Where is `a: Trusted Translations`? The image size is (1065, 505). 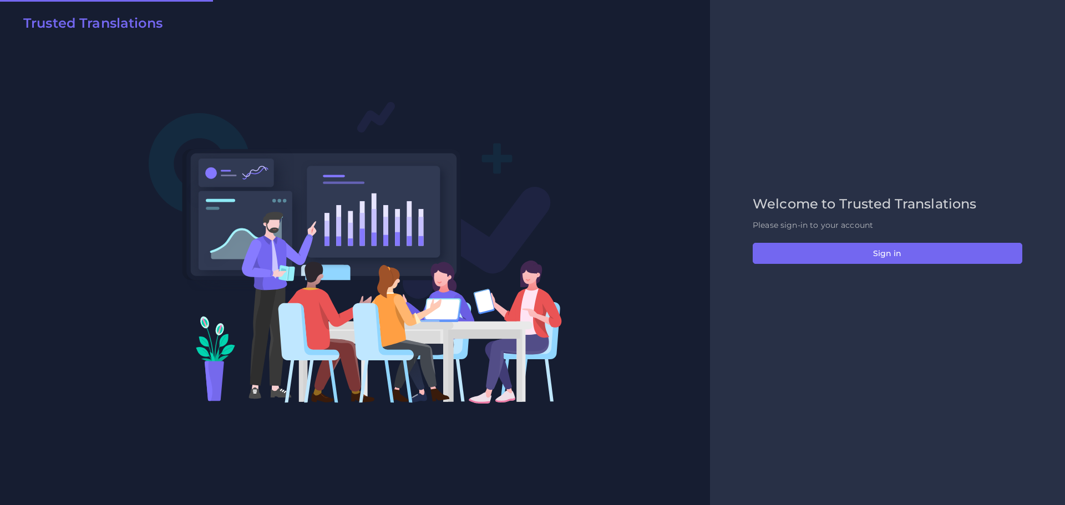
a: Trusted Translations is located at coordinates (89, 26).